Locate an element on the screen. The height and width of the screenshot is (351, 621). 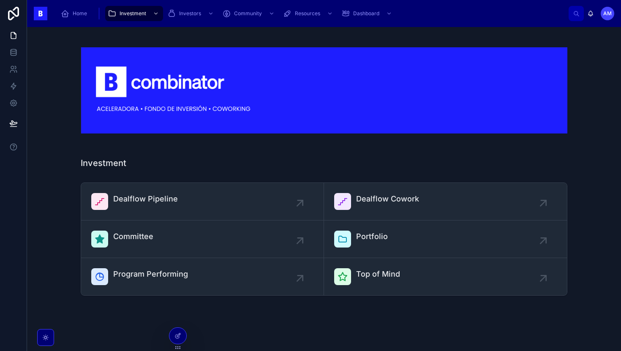
a: Committee is located at coordinates (202, 239).